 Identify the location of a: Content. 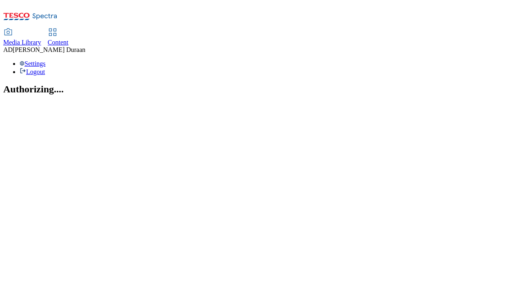
(58, 38).